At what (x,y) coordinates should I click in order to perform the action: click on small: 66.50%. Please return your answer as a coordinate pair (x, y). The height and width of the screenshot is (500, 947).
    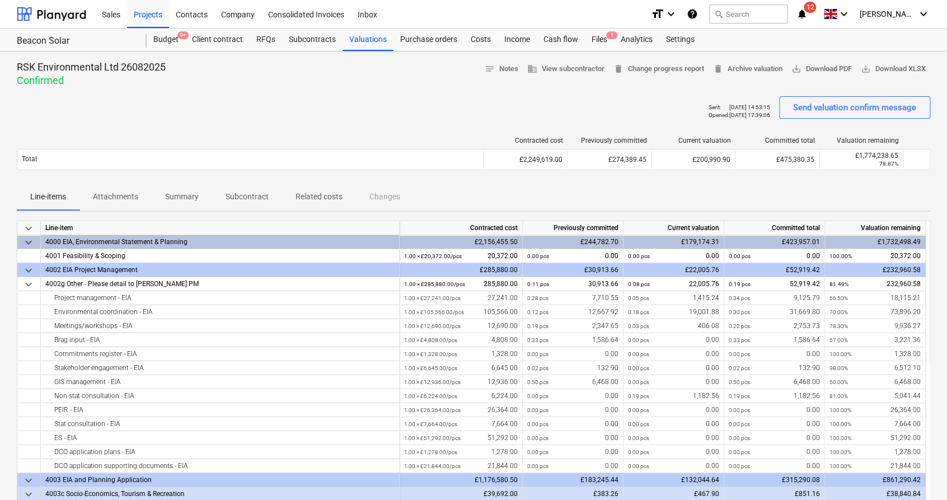
    Looking at the image, I should click on (839, 298).